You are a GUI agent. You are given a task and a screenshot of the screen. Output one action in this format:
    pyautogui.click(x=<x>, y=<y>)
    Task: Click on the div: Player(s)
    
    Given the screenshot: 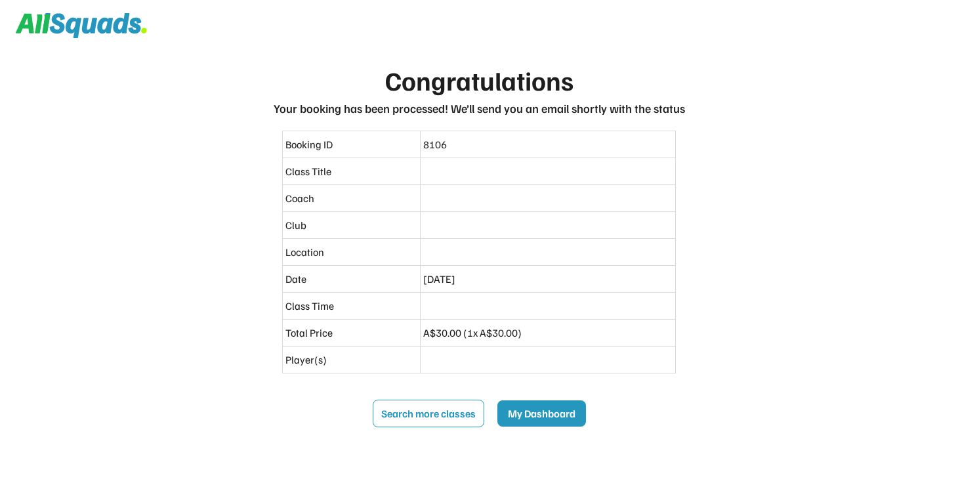 What is the action you would take?
    pyautogui.click(x=351, y=360)
    